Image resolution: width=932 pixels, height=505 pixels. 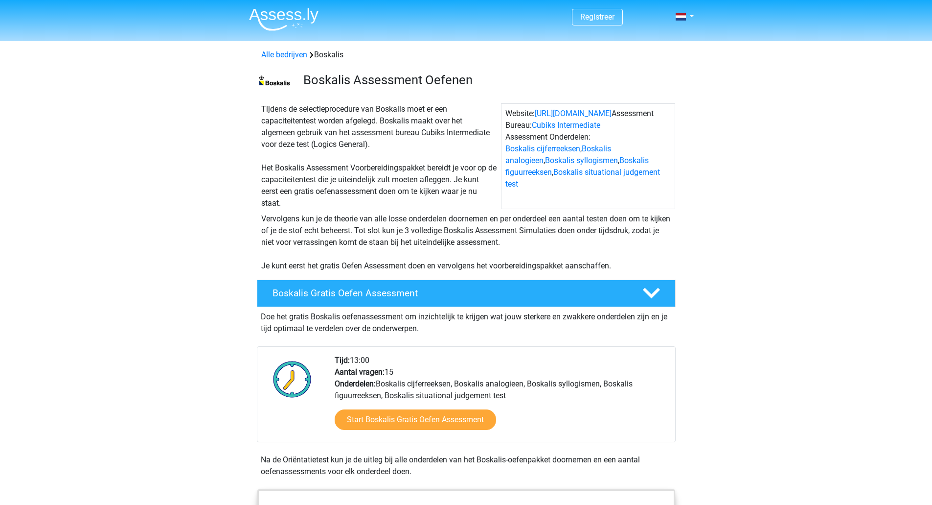 What do you see at coordinates (577, 166) in the screenshot?
I see `a: Boskalis figuurreeksen` at bounding box center [577, 166].